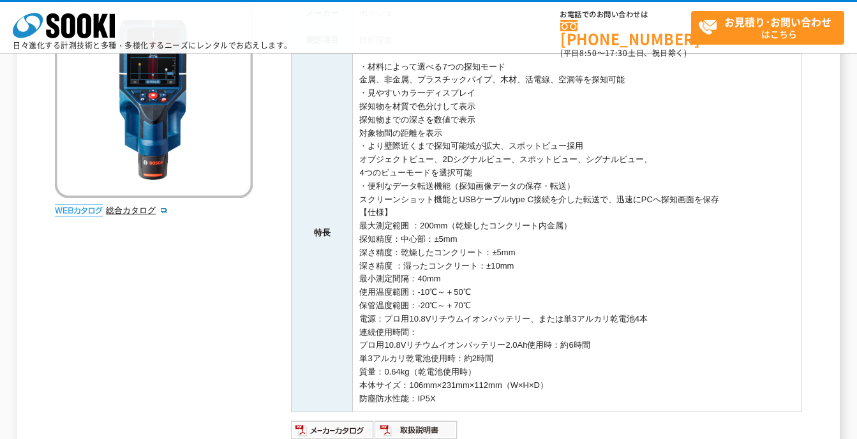 This screenshot has height=439, width=857. Describe the element at coordinates (577, 233) in the screenshot. I see `td: ・材料によって選べる7つの探知モード 金属、非金属、プラスチックパイプ、木材、活電線、空洞等を探知可能 ・見やすいカラーディスプレイ 探知物を材質で色分けして表示 探知物までの深さを数値で表示 ...` at that location.